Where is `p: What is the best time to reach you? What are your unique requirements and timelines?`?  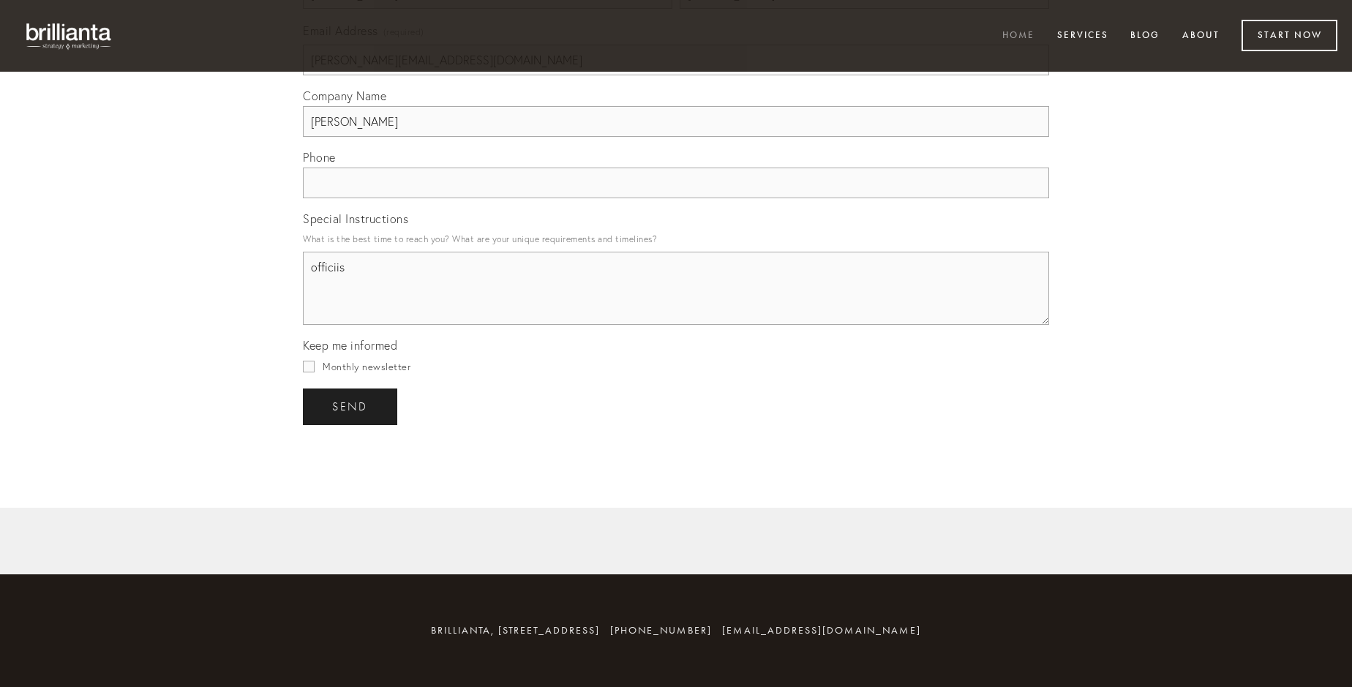
p: What is the best time to reach you? What are your unique requirements and timelines? is located at coordinates (676, 238).